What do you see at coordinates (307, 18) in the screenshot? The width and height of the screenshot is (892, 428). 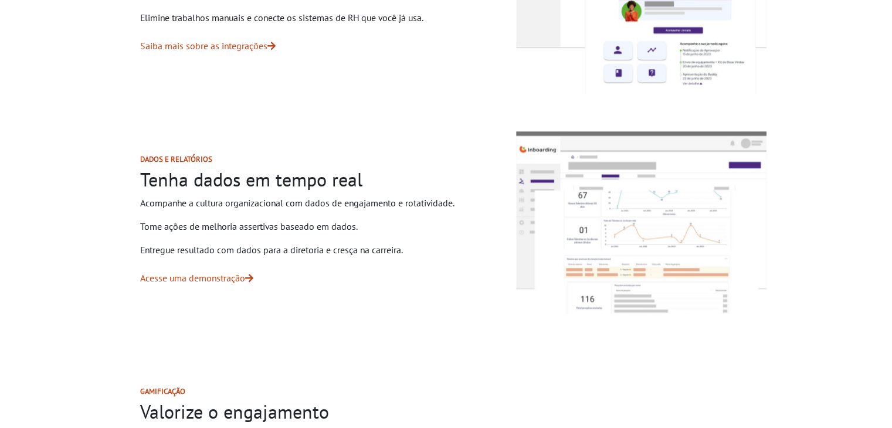 I see `p: Elimine trabalhos manuais e conecte os sistemas de RH que você já usa.` at bounding box center [307, 18].